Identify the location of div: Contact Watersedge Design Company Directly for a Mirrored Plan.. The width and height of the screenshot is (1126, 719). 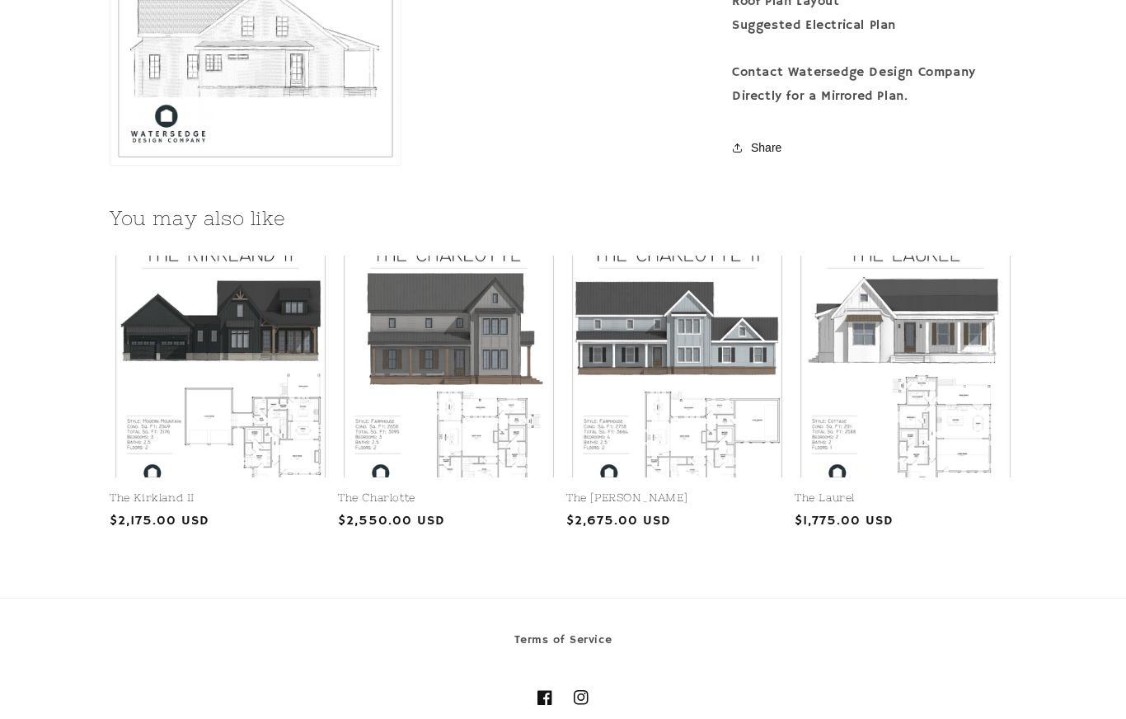
(874, 85).